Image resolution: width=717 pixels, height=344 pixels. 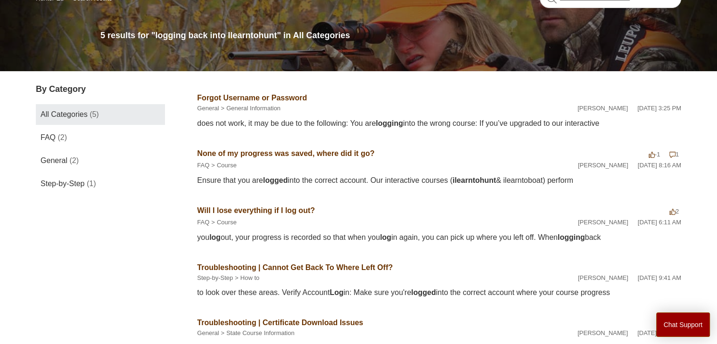 I want to click on a: Step-by-Step, so click(x=215, y=278).